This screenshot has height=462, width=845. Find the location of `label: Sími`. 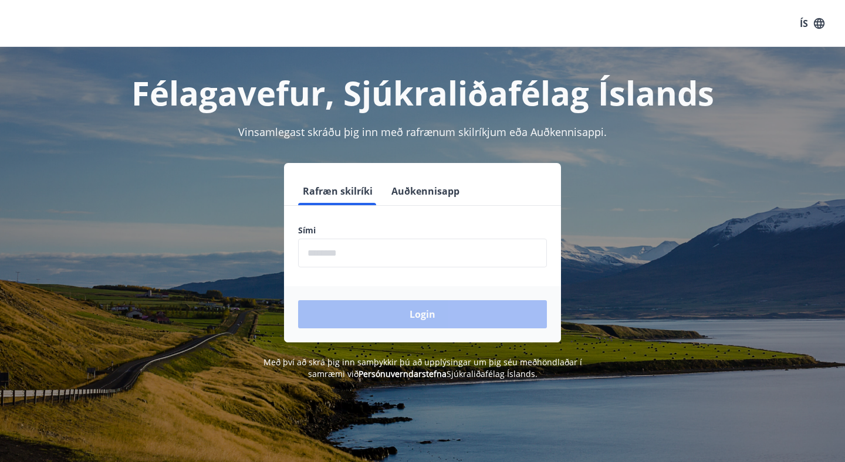

label: Sími is located at coordinates (422, 231).